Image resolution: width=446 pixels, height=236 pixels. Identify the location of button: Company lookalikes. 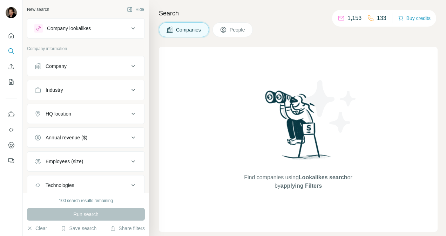
(86, 28).